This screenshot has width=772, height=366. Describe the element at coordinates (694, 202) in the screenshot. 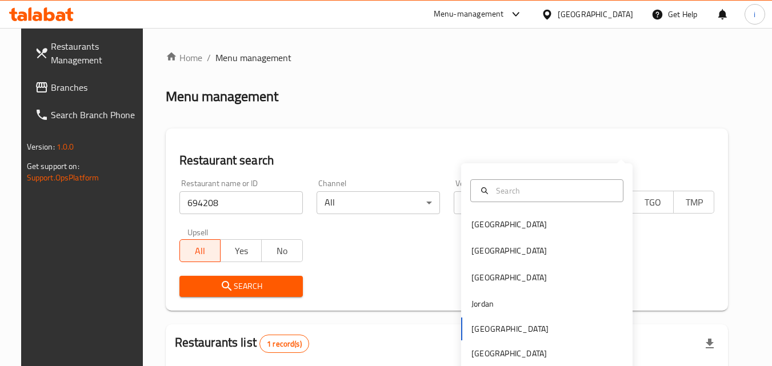

I see `button: TMP` at that location.